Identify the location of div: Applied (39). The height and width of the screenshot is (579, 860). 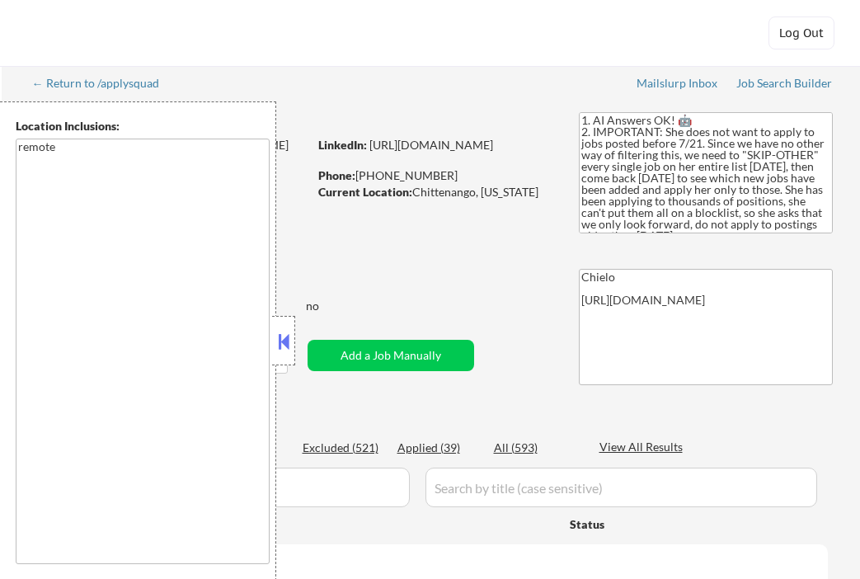
(439, 448).